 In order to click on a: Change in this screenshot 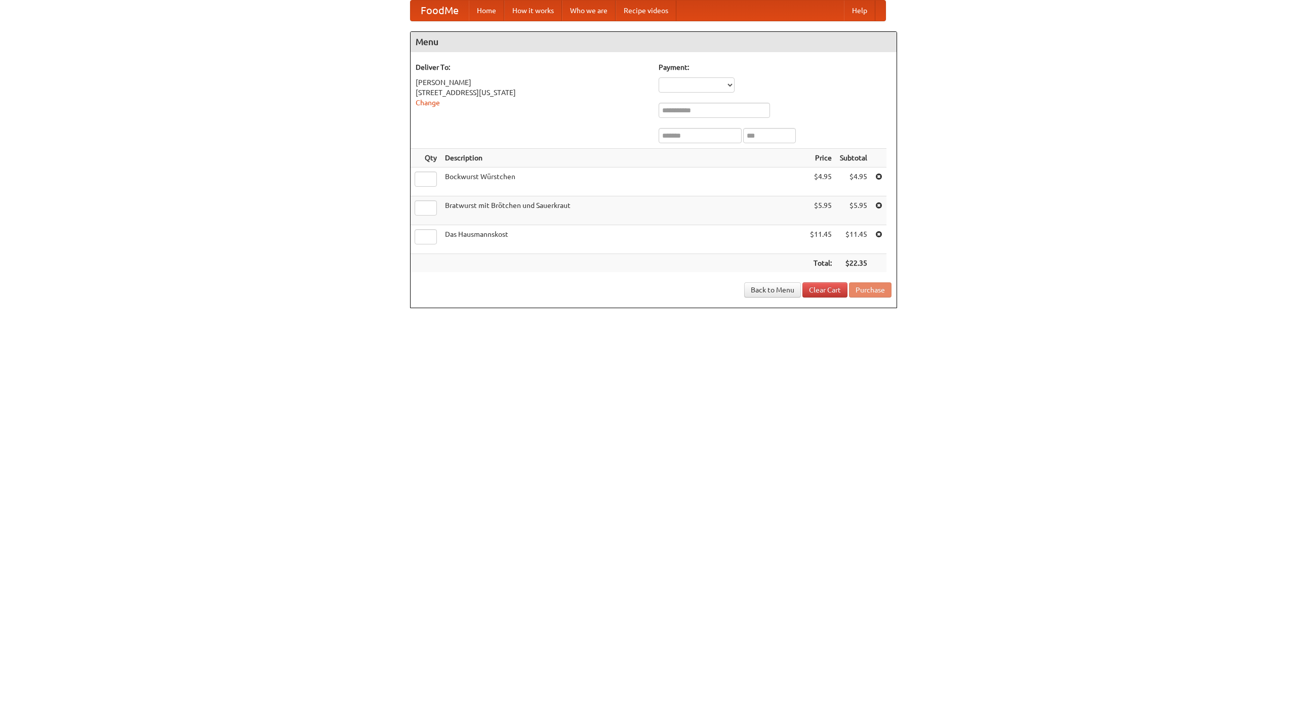, I will do `click(428, 103)`.